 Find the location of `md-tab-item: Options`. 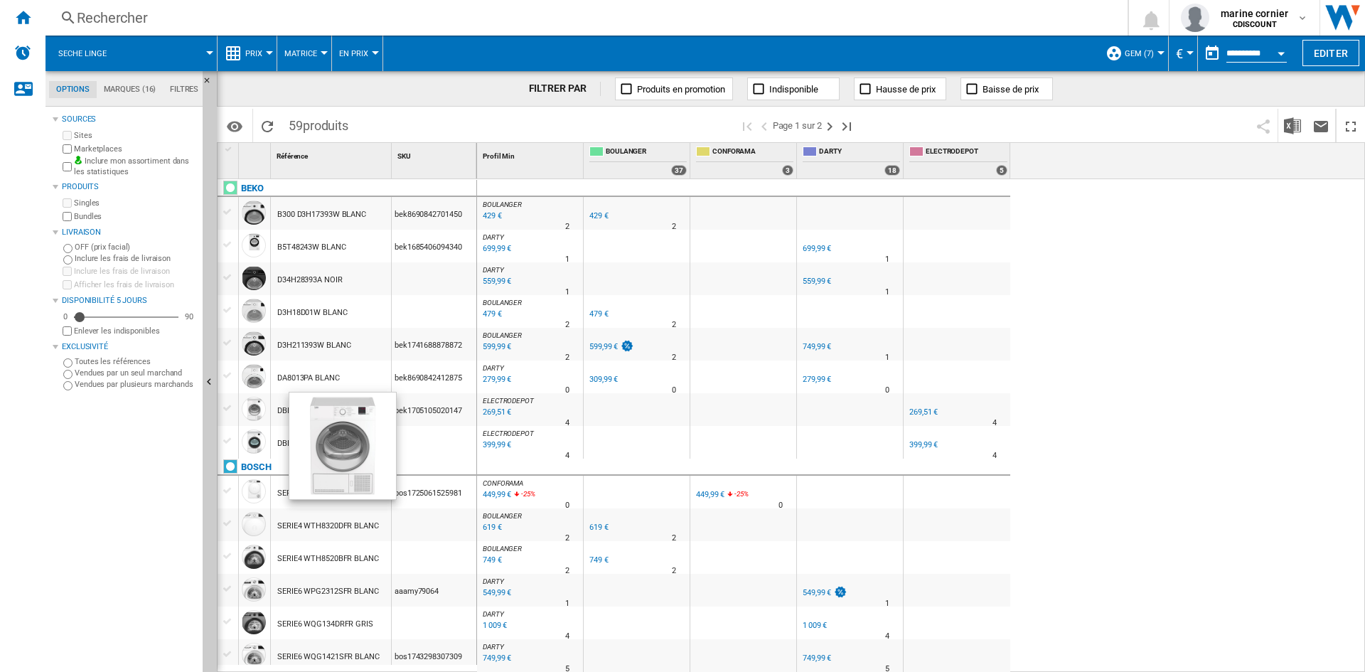

md-tab-item: Options is located at coordinates (73, 90).